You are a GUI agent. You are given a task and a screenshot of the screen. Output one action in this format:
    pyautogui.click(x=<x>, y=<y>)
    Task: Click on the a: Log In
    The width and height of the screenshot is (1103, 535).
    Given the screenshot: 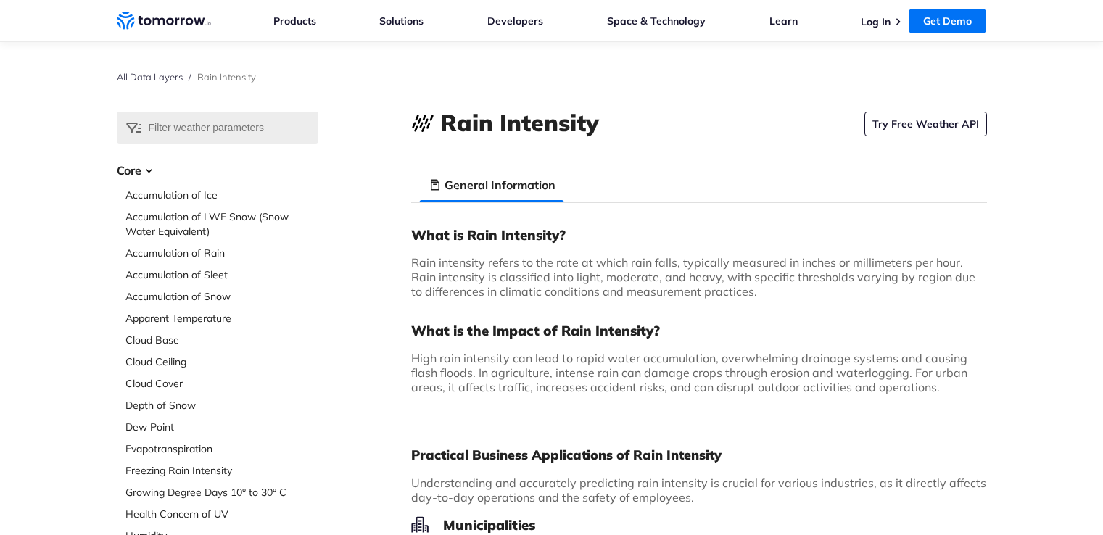 What is the action you would take?
    pyautogui.click(x=875, y=22)
    